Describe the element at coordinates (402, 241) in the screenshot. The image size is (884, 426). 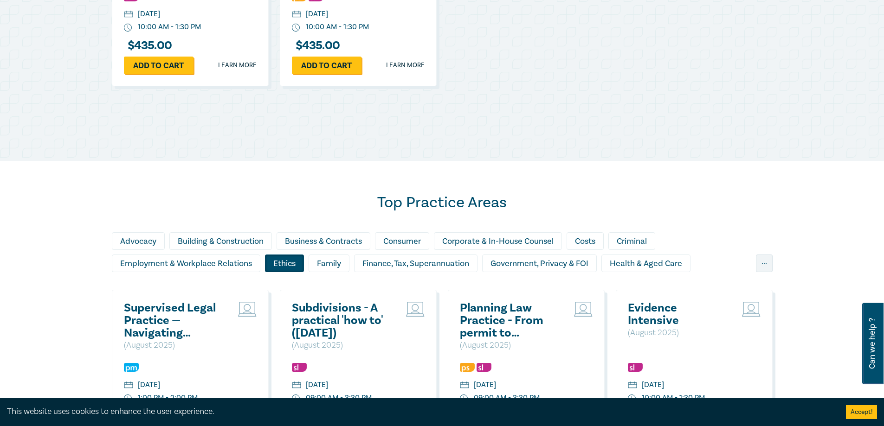
I see `div: Consumer` at that location.